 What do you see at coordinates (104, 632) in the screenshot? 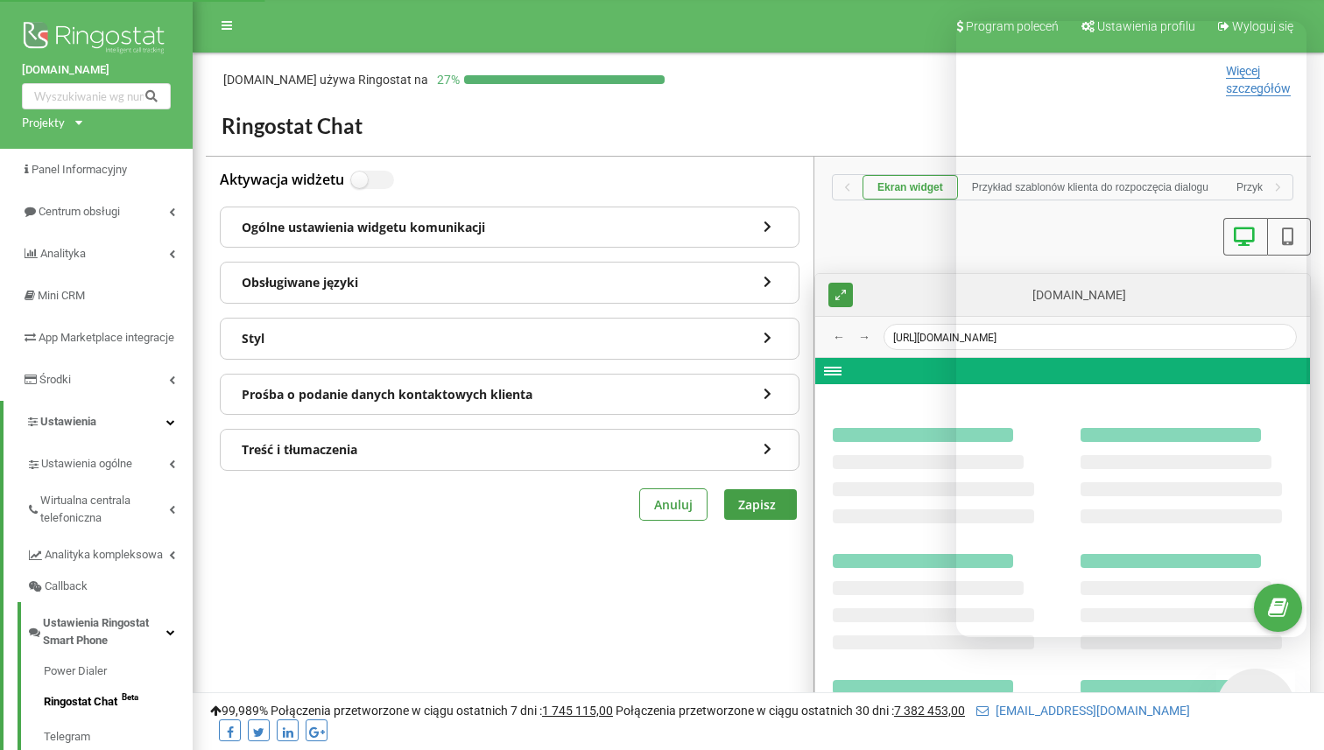
I see `span: Ustawienia Ringostat Smart Phone` at bounding box center [104, 632].